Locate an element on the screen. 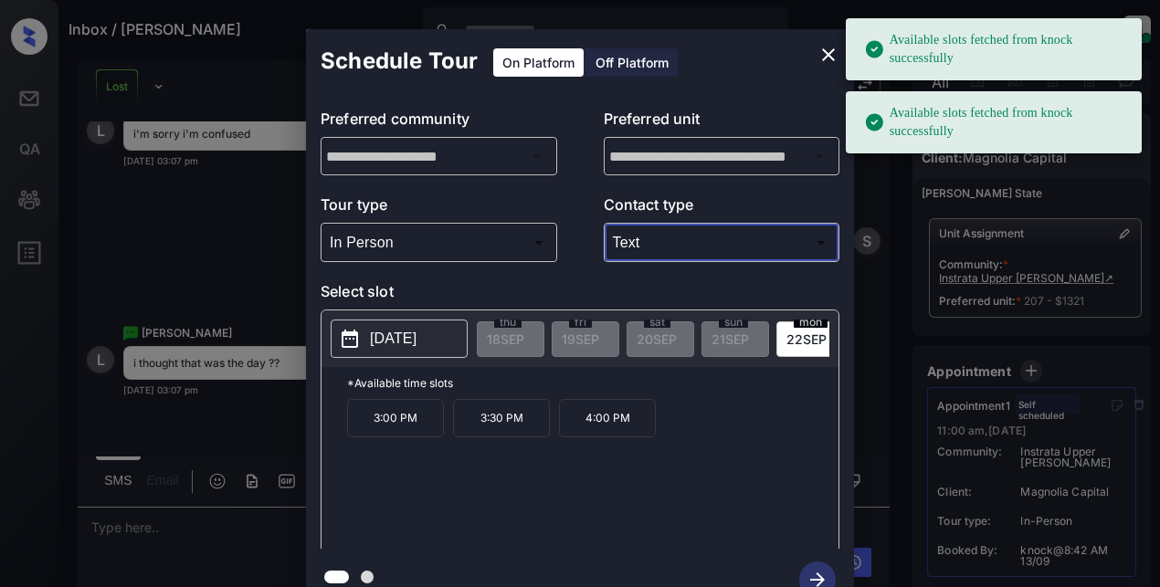  div: In Person is located at coordinates (438, 242).